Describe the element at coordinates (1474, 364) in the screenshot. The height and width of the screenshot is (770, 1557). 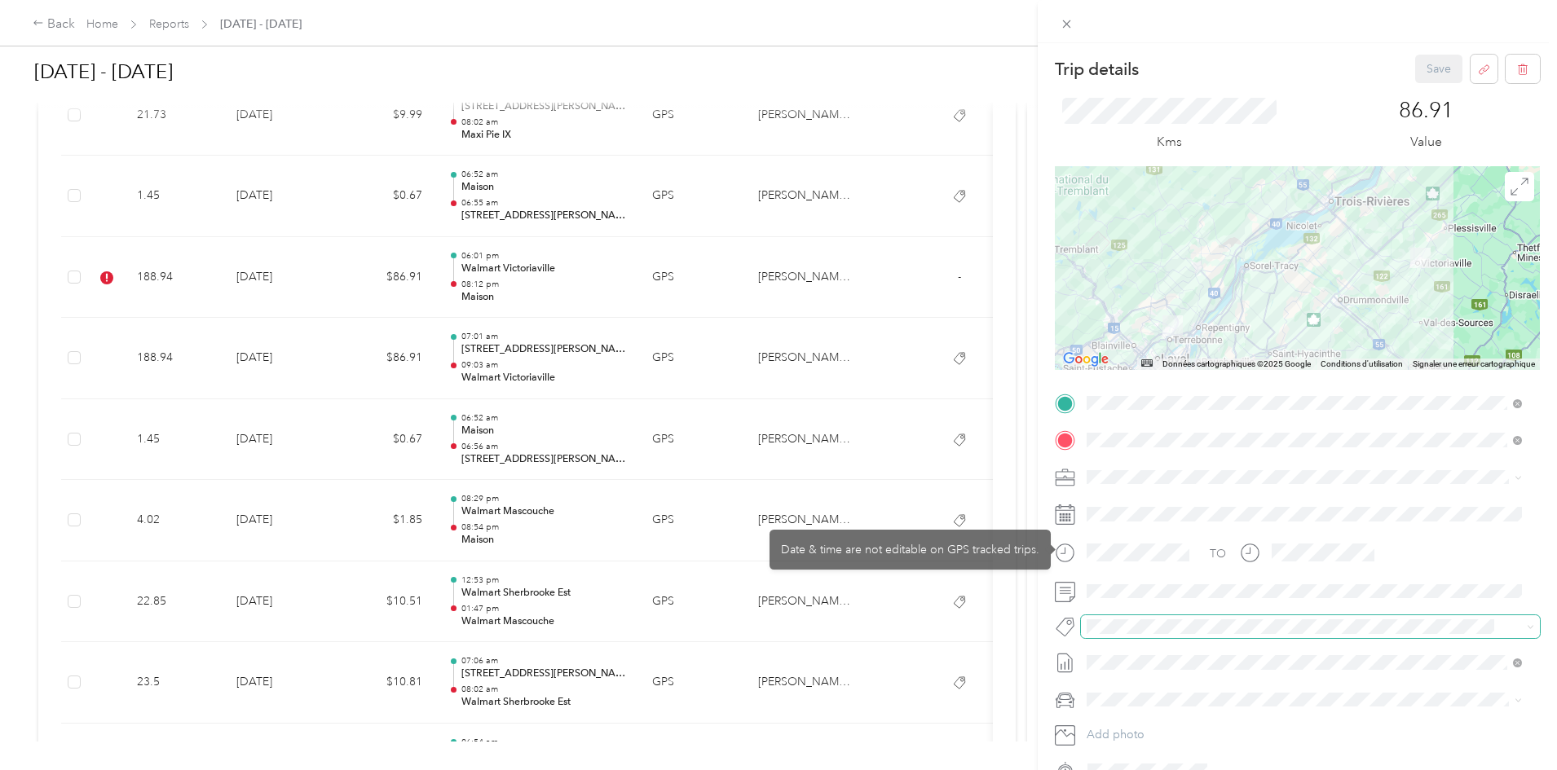
I see `a: Signaler une erreur cartographique` at that location.